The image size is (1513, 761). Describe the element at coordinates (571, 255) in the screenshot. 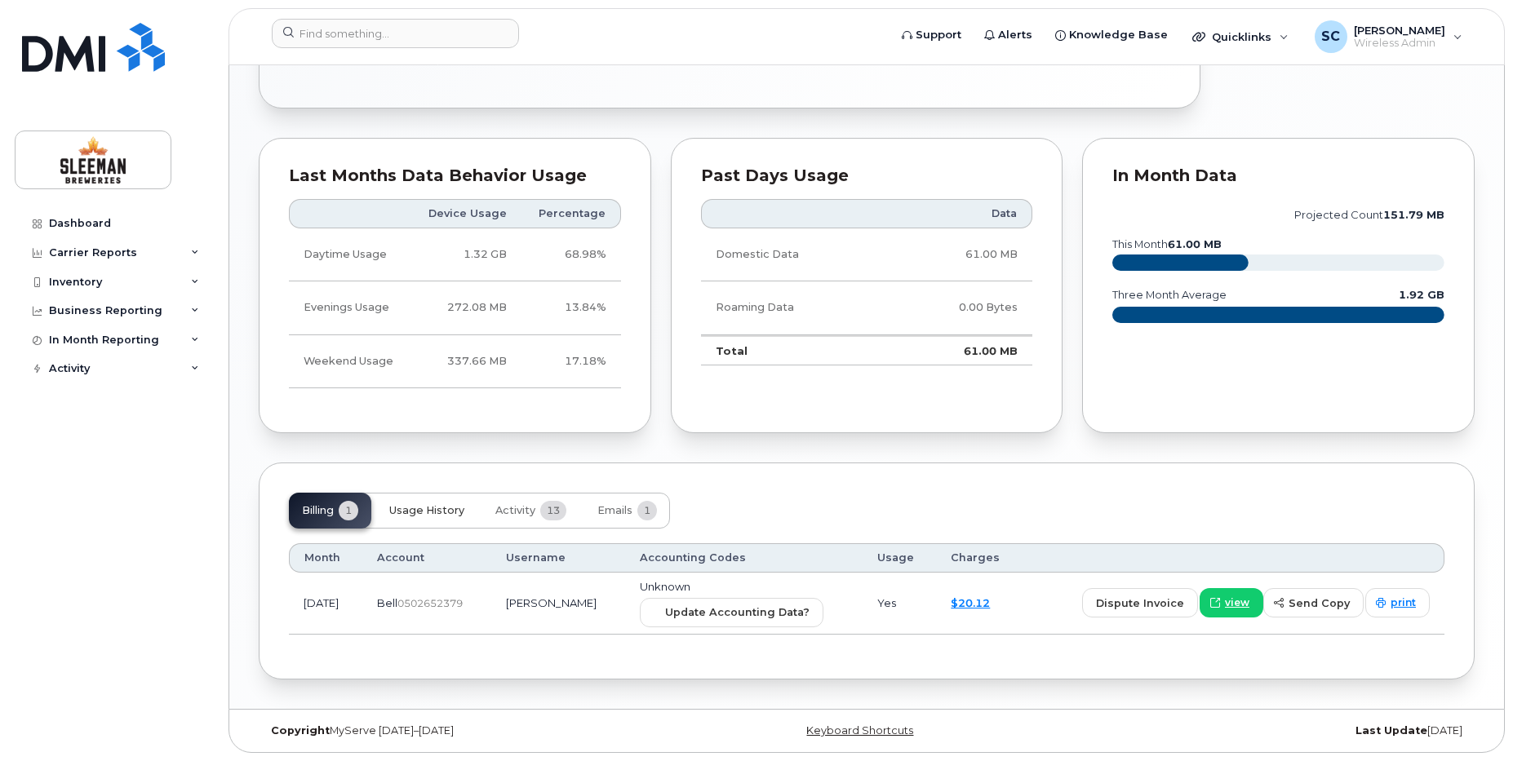

I see `td: 68.98%` at that location.